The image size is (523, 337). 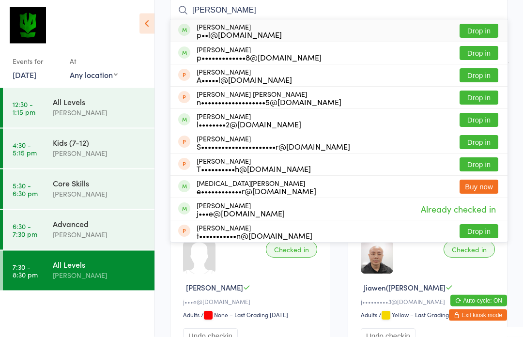 What do you see at coordinates (479, 187) in the screenshot?
I see `button: Buy now` at bounding box center [479, 187].